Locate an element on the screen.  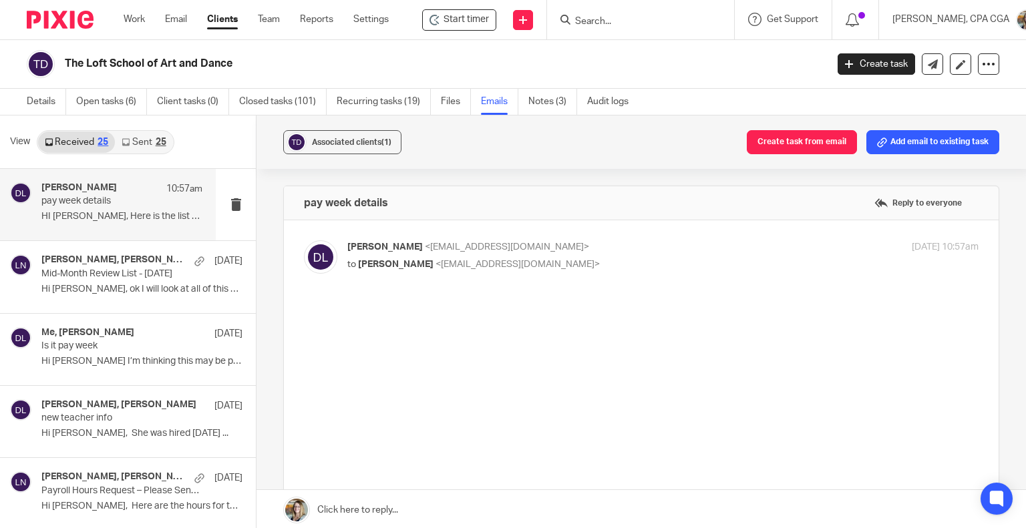
a: Recurring tasks (19) is located at coordinates (383, 102).